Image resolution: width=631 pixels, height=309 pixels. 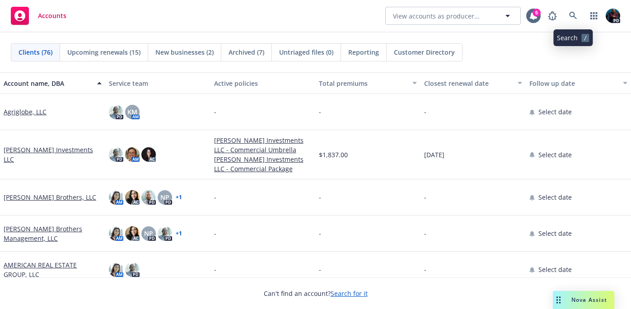 What do you see at coordinates (537, 13) in the screenshot?
I see `div: 6` at bounding box center [537, 13].